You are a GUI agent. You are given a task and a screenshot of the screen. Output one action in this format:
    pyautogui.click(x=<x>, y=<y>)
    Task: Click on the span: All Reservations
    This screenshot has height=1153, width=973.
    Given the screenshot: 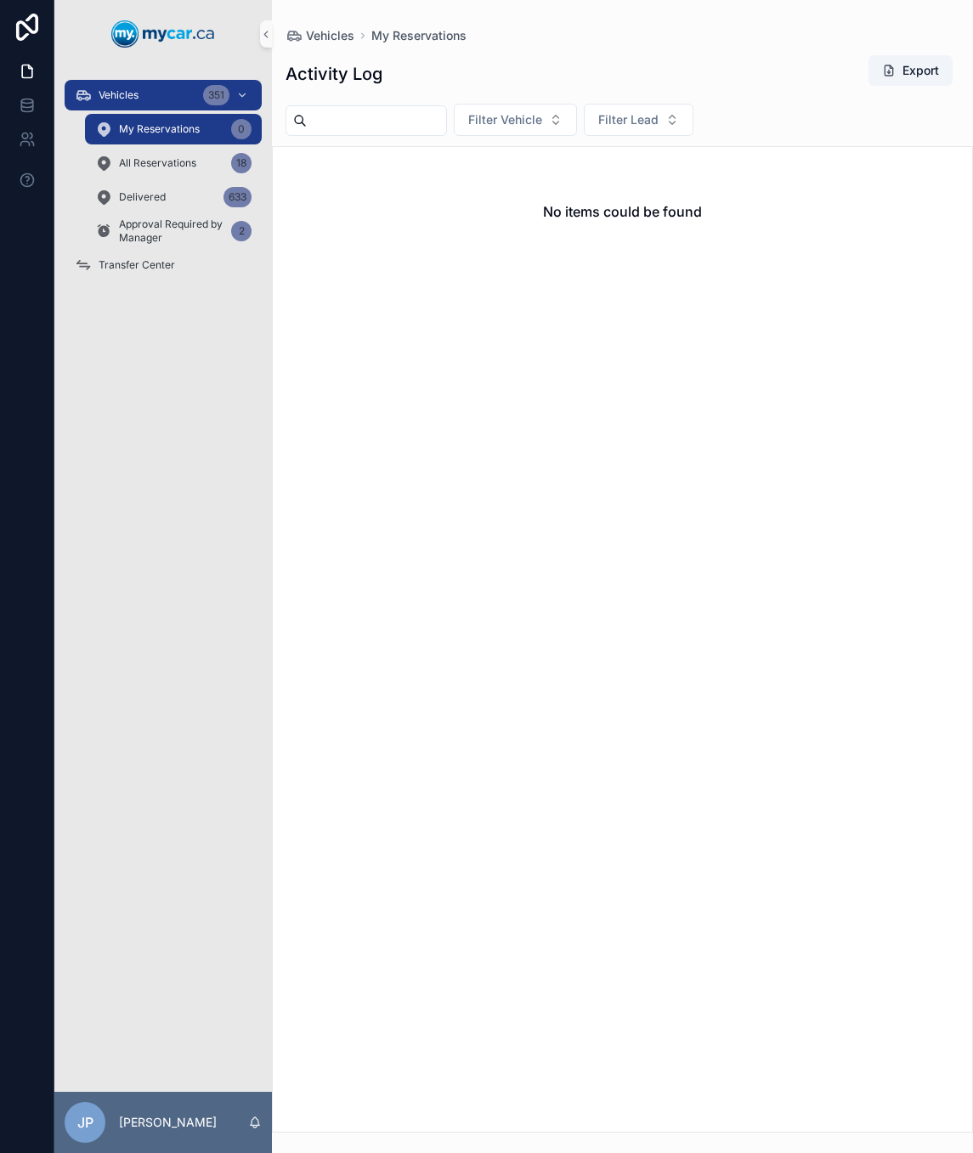 What is the action you would take?
    pyautogui.click(x=157, y=163)
    